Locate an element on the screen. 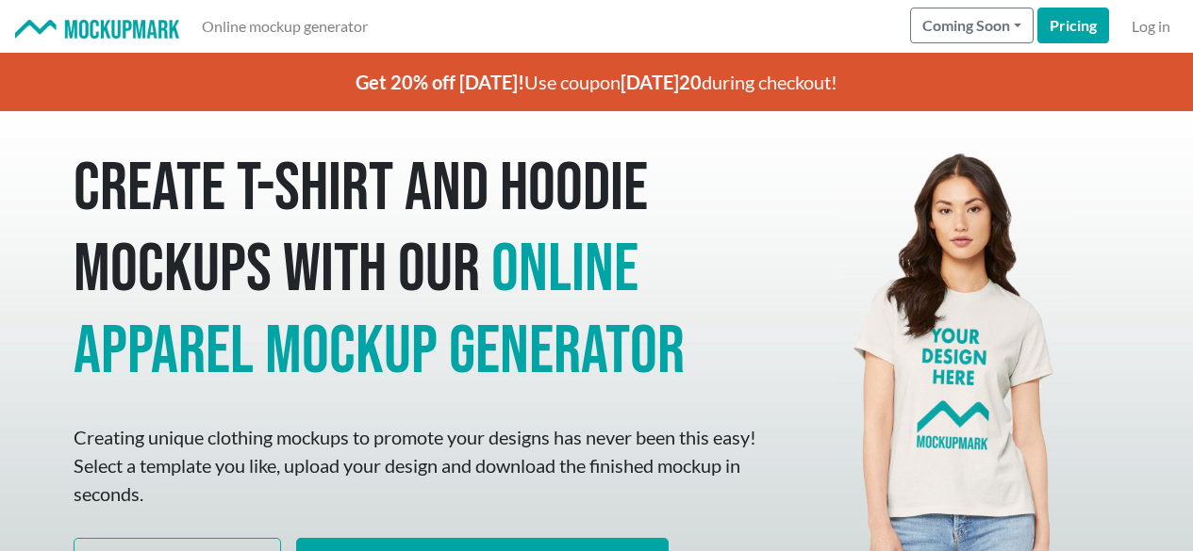 The image size is (1193, 551). a: Pricing is located at coordinates (1073, 25).